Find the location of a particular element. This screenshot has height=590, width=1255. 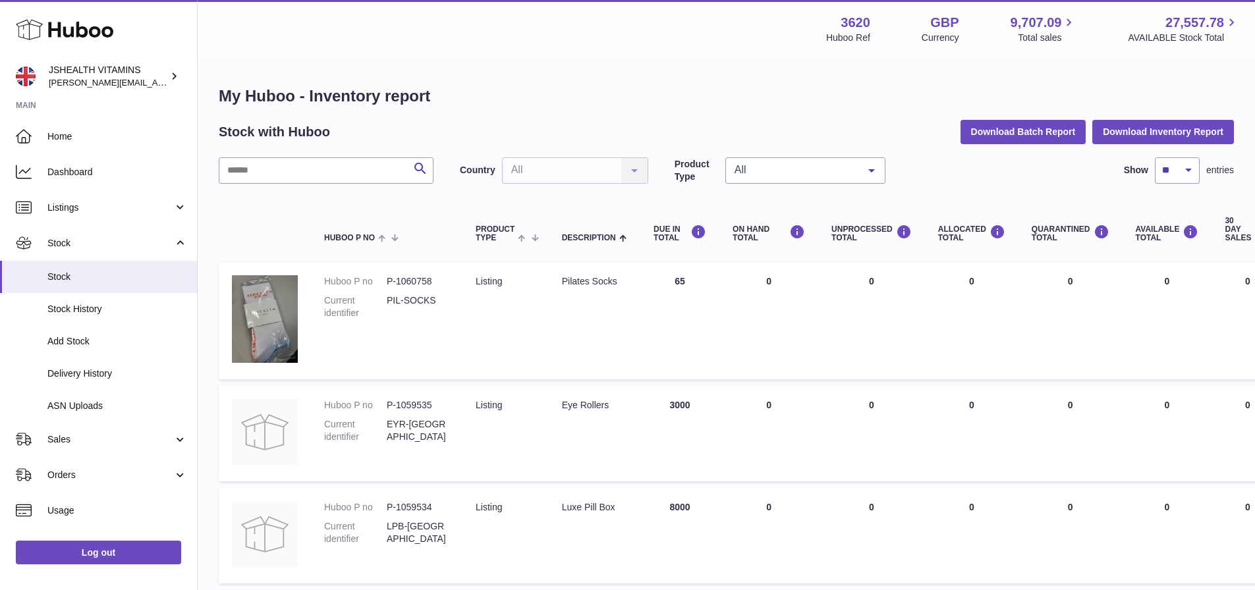

h2: Stock with Huboo is located at coordinates (274, 132).